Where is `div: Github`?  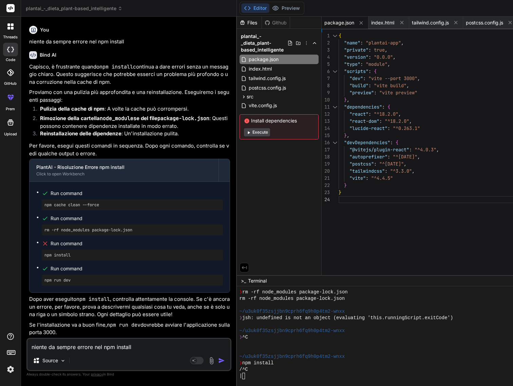 div: Github is located at coordinates (276, 23).